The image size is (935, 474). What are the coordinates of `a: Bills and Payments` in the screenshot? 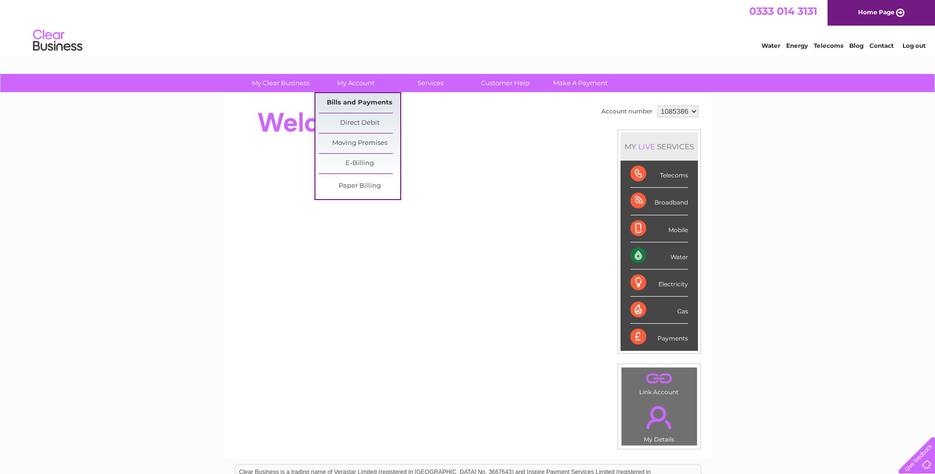 It's located at (359, 103).